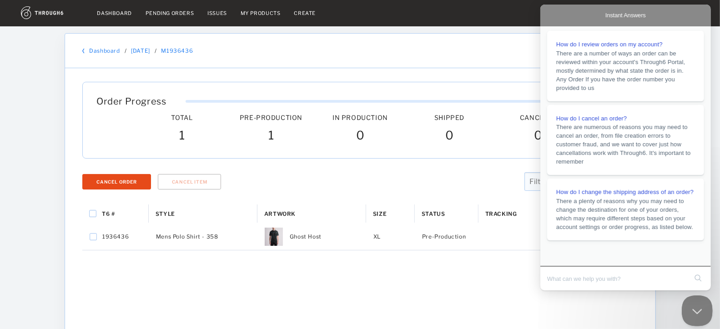 The height and width of the screenshot is (329, 720). I want to click on span: Artwork, so click(279, 214).